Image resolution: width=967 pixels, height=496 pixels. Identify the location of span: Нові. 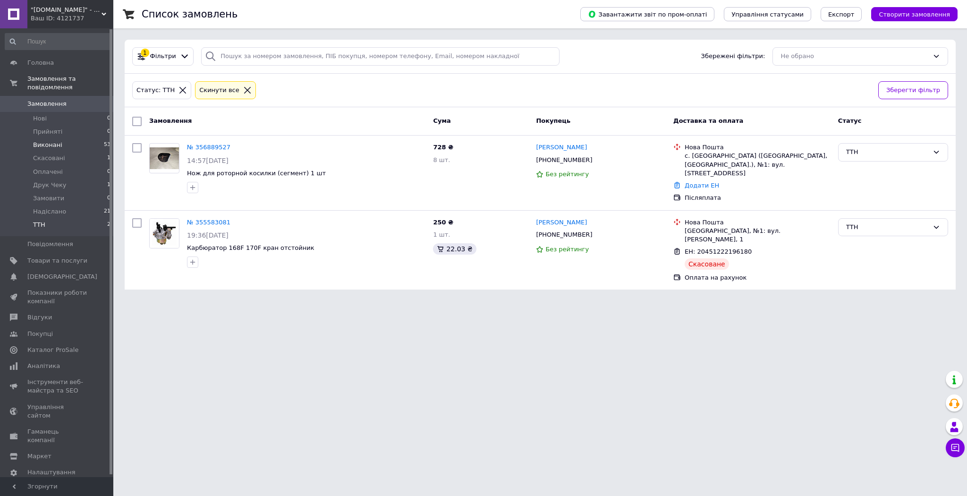
(40, 119).